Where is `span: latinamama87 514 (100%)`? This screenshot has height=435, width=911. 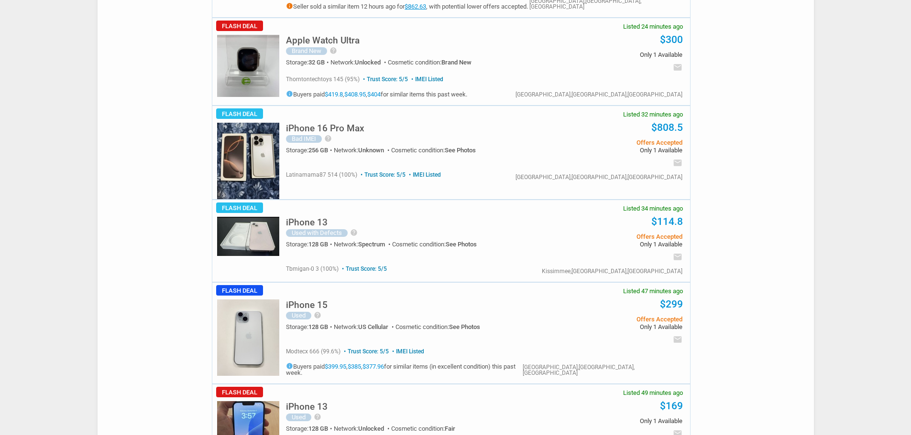
span: latinamama87 514 (100%) is located at coordinates (321, 175).